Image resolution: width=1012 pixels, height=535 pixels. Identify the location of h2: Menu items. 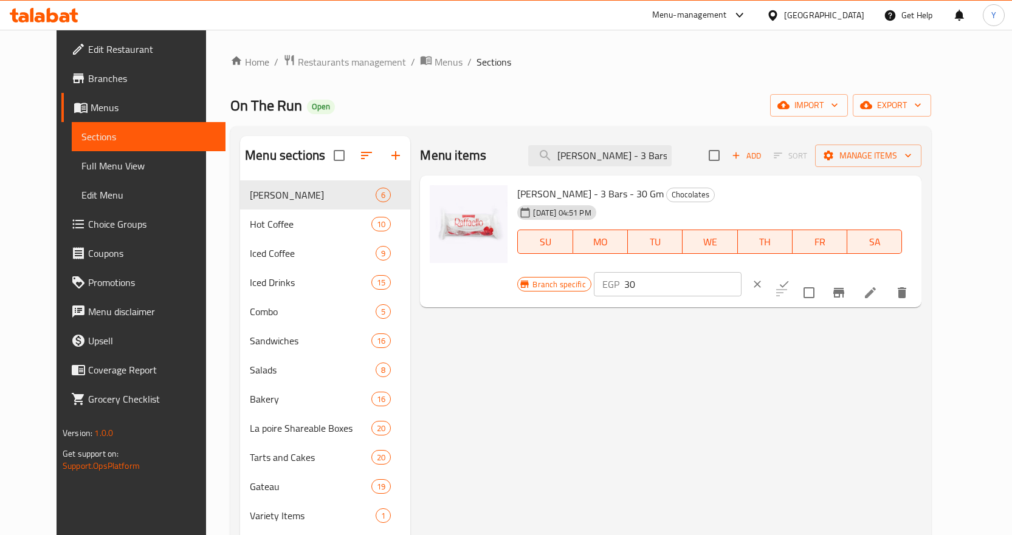
(453, 156).